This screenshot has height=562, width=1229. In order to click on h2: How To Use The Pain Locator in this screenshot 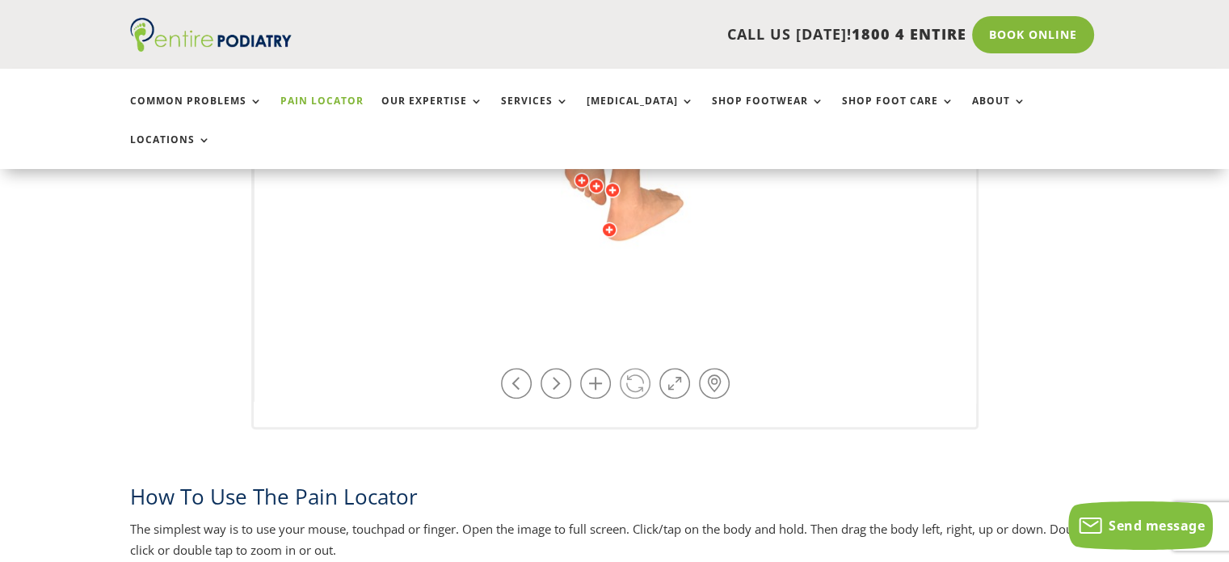, I will do `click(615, 500)`.